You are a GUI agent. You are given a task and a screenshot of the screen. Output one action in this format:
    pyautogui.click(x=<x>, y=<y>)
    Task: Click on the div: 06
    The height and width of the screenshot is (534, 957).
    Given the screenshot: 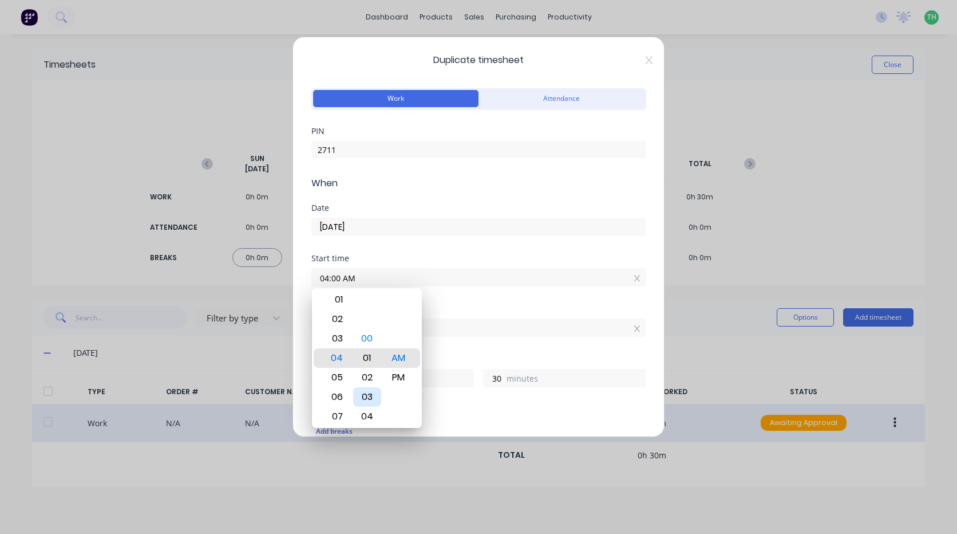 What is the action you would take?
    pyautogui.click(x=336, y=397)
    